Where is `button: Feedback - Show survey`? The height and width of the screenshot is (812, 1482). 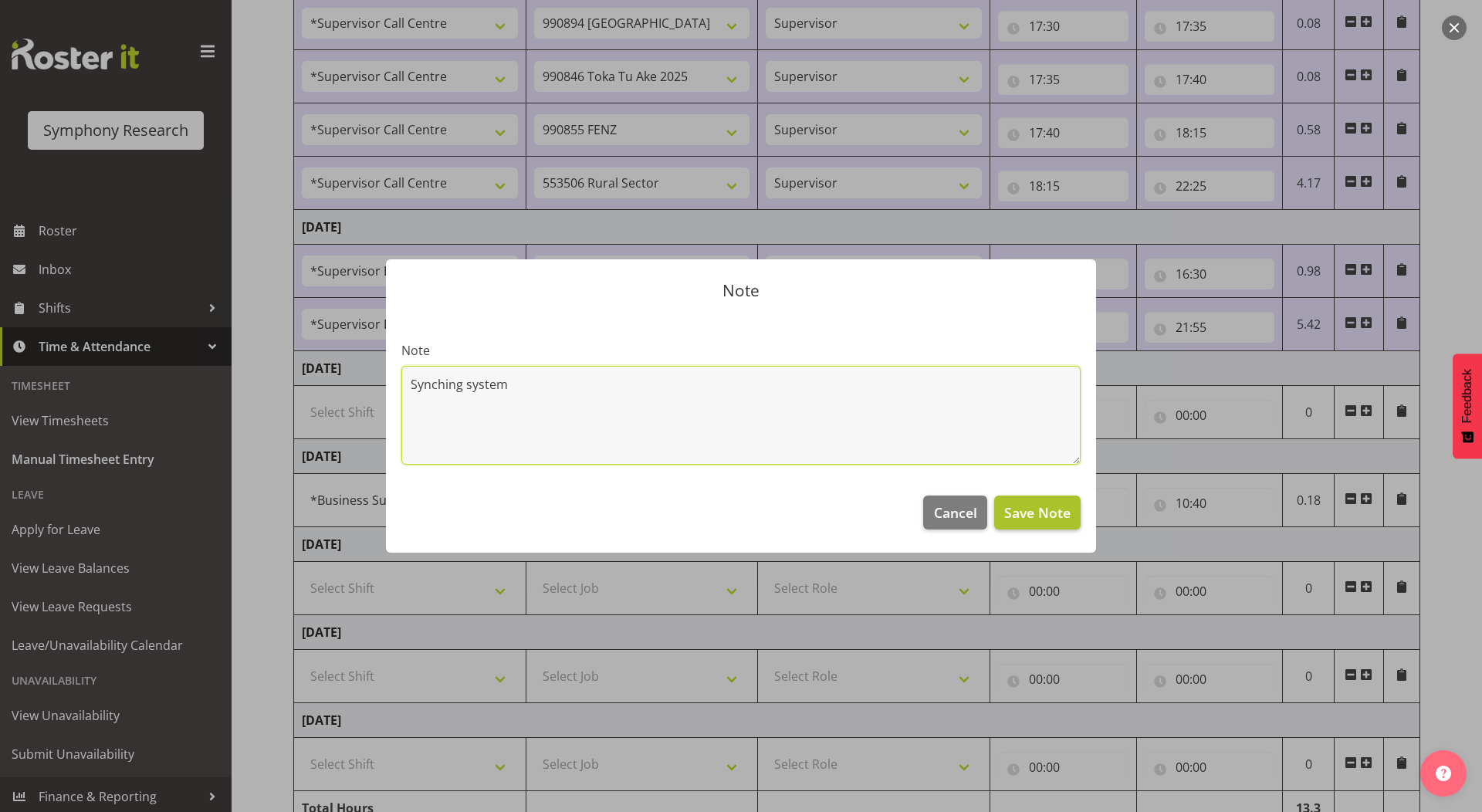
button: Feedback - Show survey is located at coordinates (1468, 406).